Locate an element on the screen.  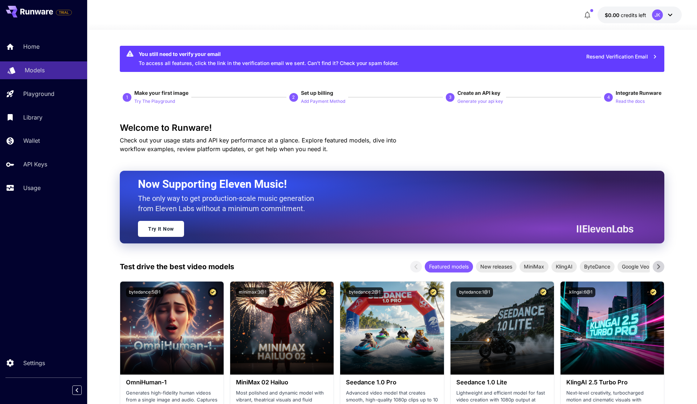
p: Try The Playground is located at coordinates (155, 101).